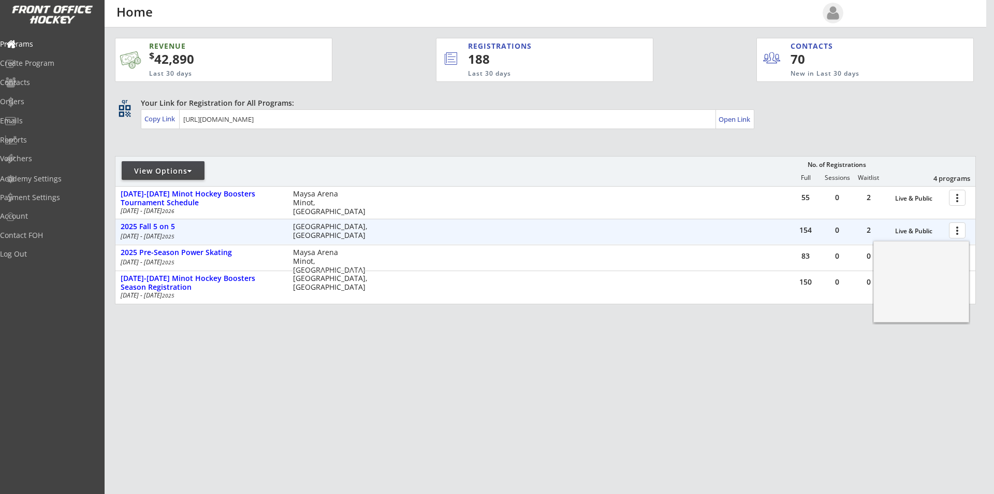 The width and height of the screenshot is (994, 494). Describe the element at coordinates (837, 165) in the screenshot. I see `div: No. of Registrations` at that location.